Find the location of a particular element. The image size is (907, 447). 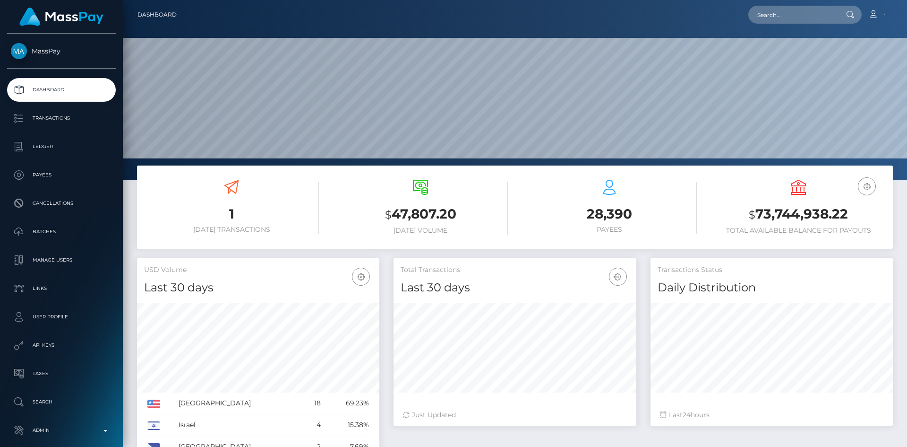

img: IL.png is located at coordinates (154, 425).